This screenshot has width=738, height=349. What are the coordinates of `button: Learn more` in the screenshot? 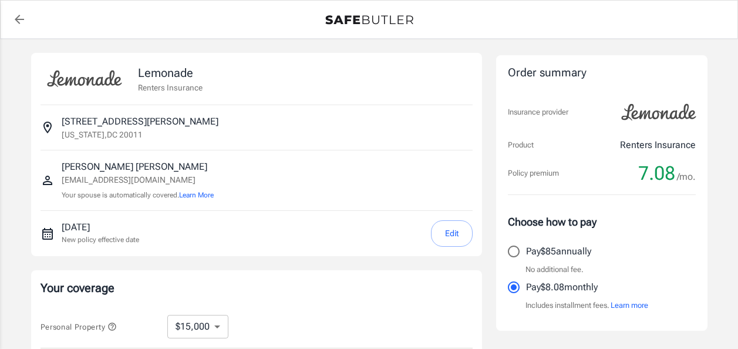 It's located at (630, 306).